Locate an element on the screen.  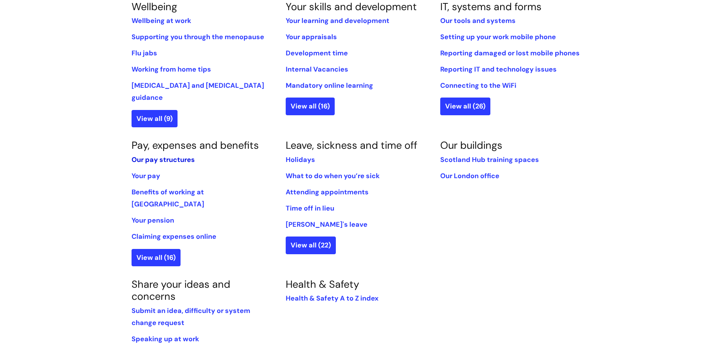
a: Our buildings is located at coordinates (471, 145).